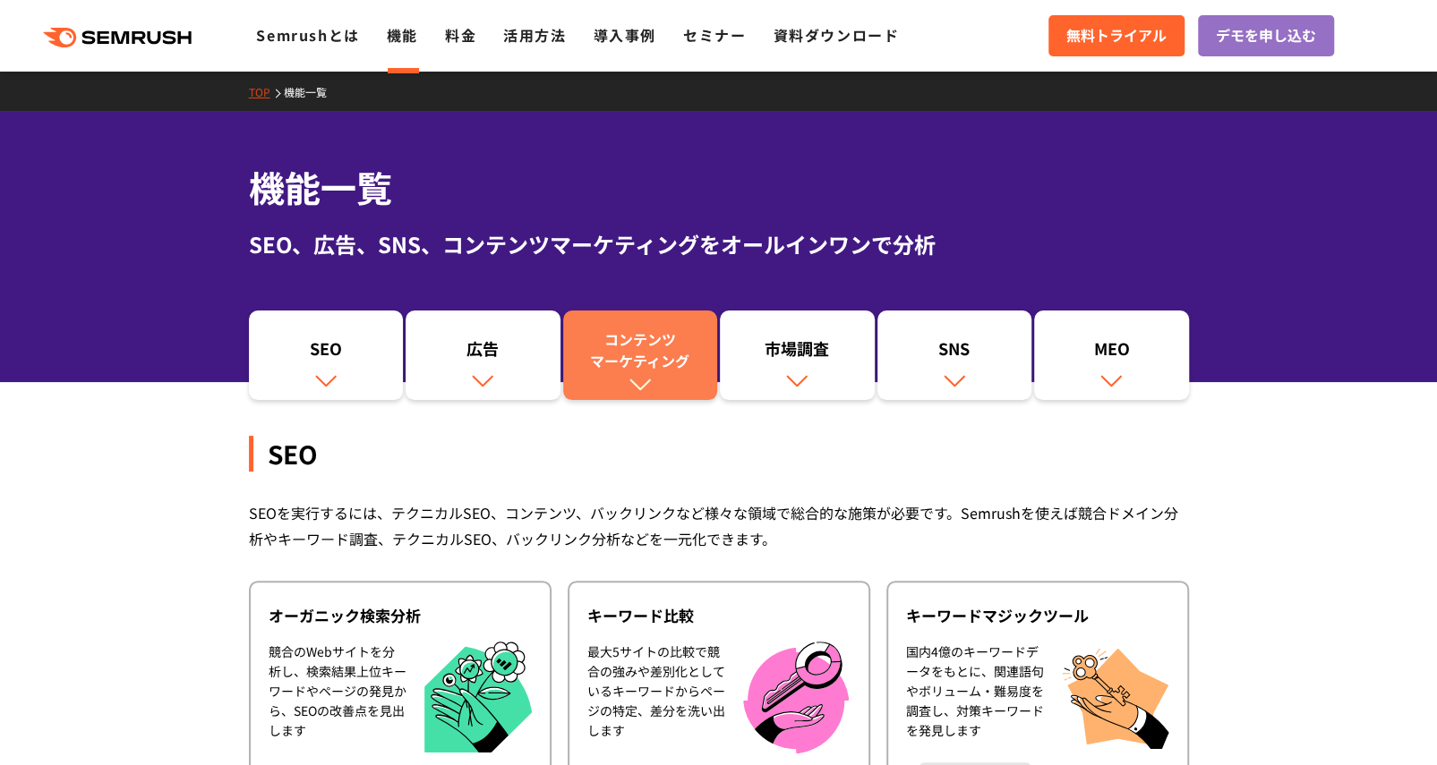 This screenshot has height=765, width=1437. What do you see at coordinates (402, 35) in the screenshot?
I see `a: 機能` at bounding box center [402, 35].